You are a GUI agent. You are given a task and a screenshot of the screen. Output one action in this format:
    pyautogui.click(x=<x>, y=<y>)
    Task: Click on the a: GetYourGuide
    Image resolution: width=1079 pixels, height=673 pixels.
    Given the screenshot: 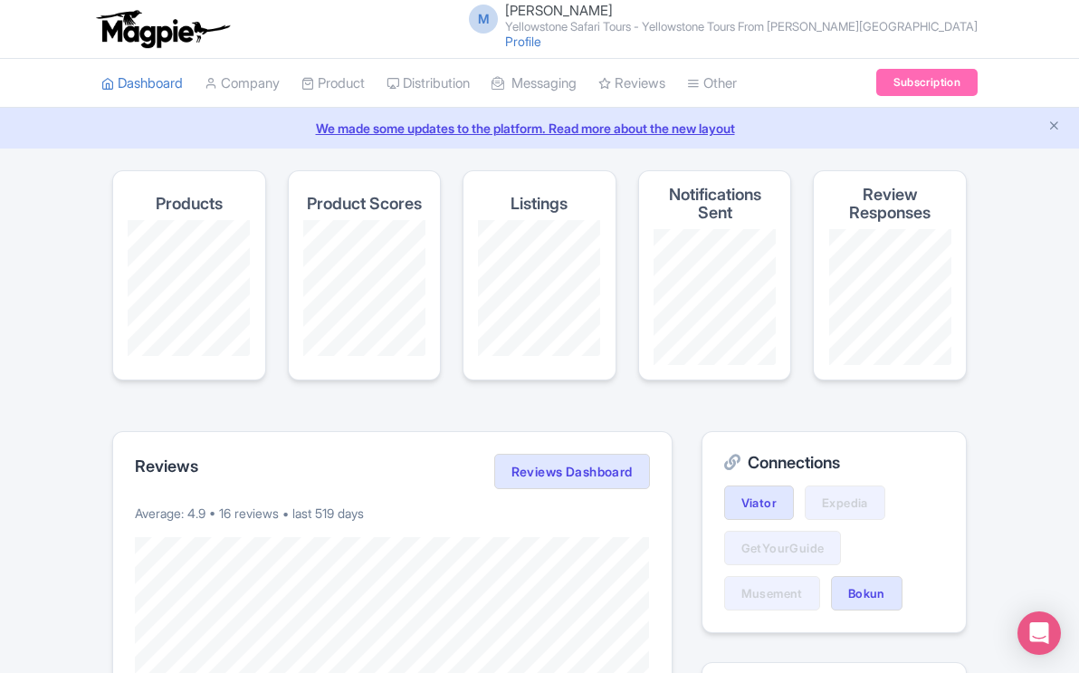 What is the action you would take?
    pyautogui.click(x=783, y=548)
    